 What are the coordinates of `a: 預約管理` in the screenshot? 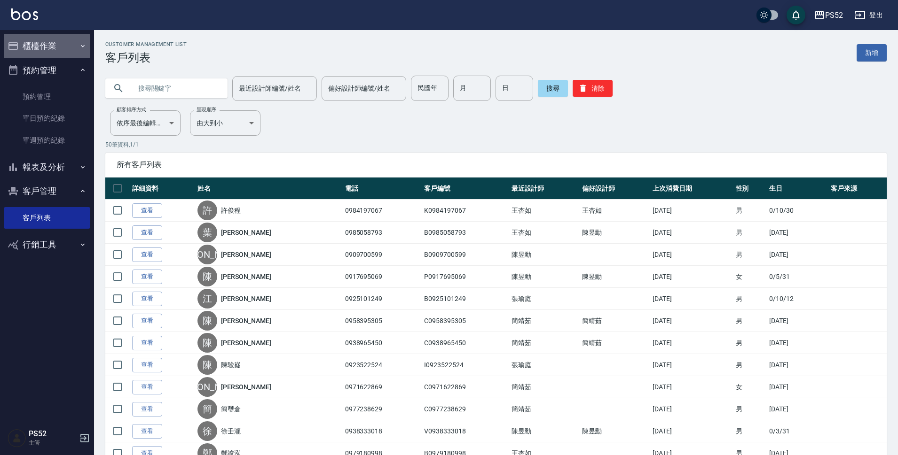 It's located at (47, 97).